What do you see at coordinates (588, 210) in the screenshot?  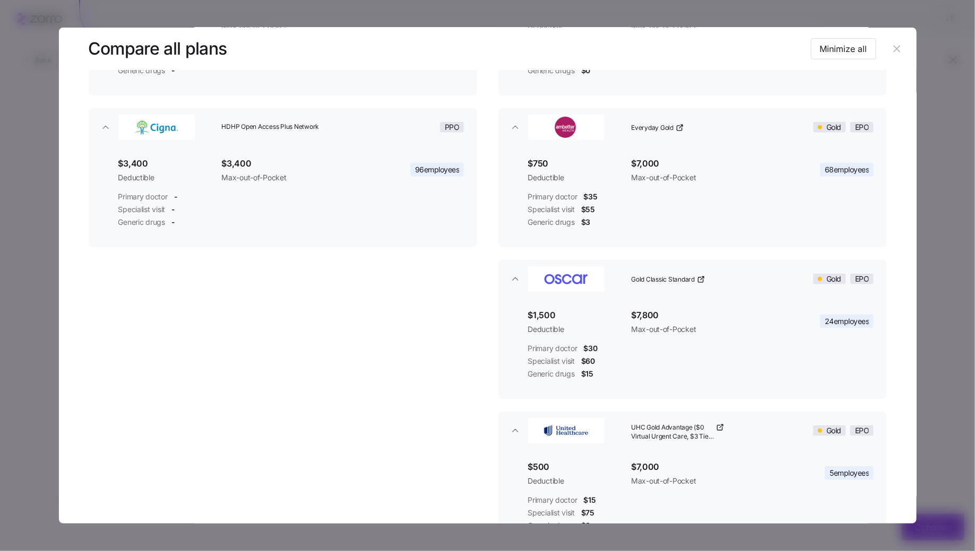 I see `span: $55` at bounding box center [588, 210].